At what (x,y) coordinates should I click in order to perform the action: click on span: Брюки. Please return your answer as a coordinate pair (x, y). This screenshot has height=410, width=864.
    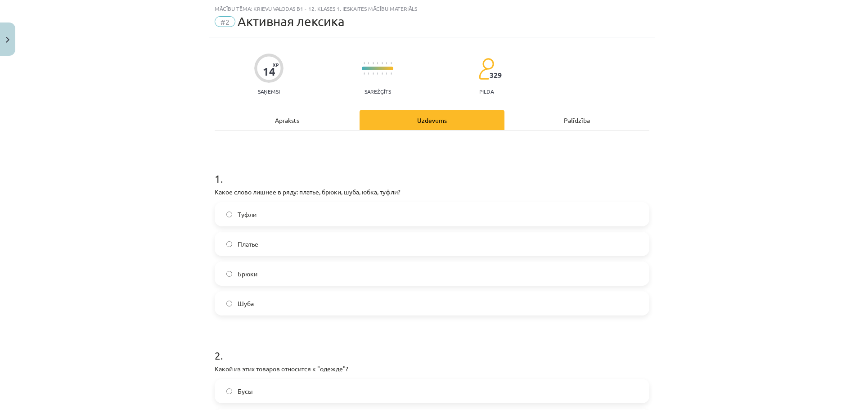
    Looking at the image, I should click on (247, 274).